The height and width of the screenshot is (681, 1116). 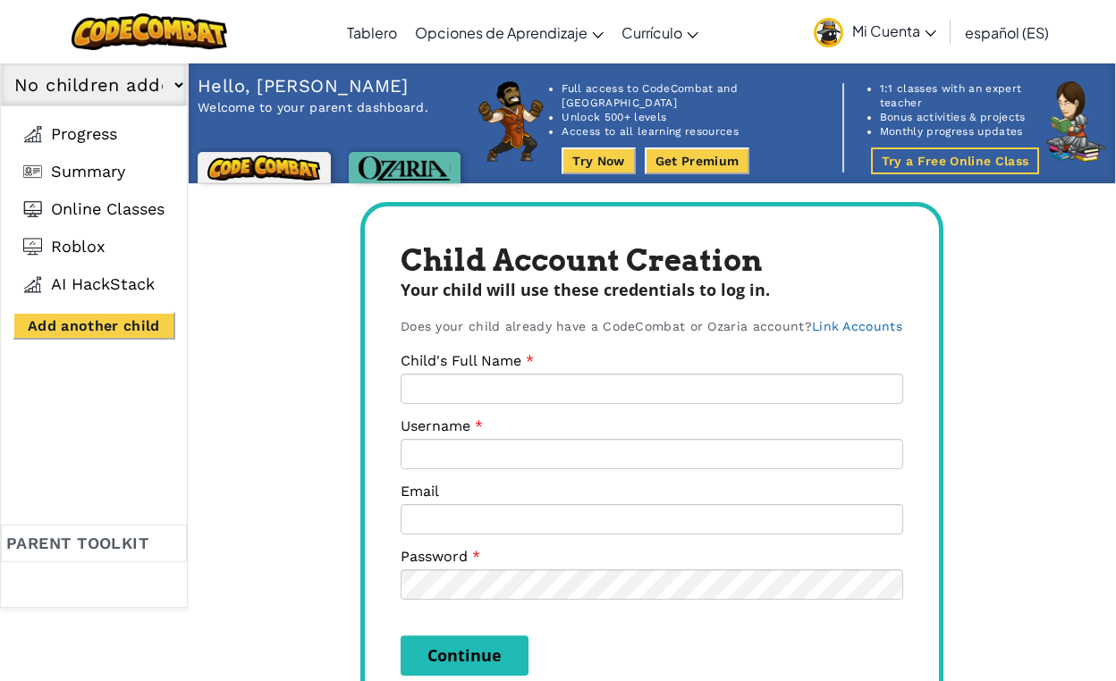 I want to click on a: español (ES), so click(x=1006, y=32).